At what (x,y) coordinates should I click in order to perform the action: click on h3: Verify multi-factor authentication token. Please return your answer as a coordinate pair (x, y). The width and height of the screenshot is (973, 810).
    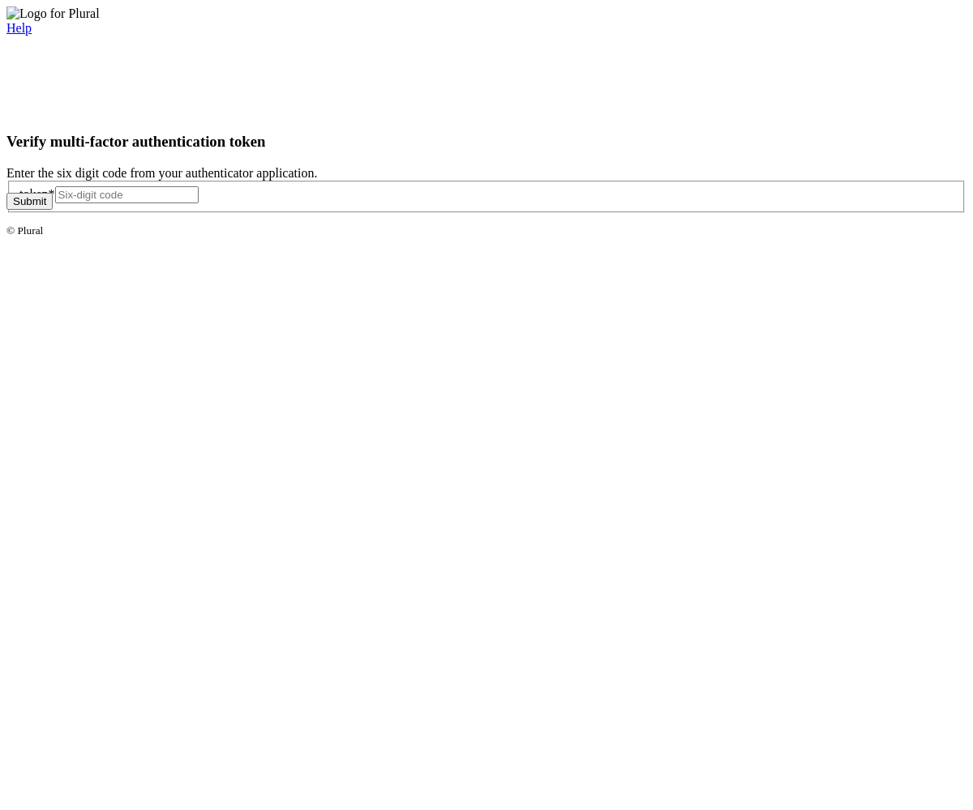
    Looking at the image, I should click on (486, 142).